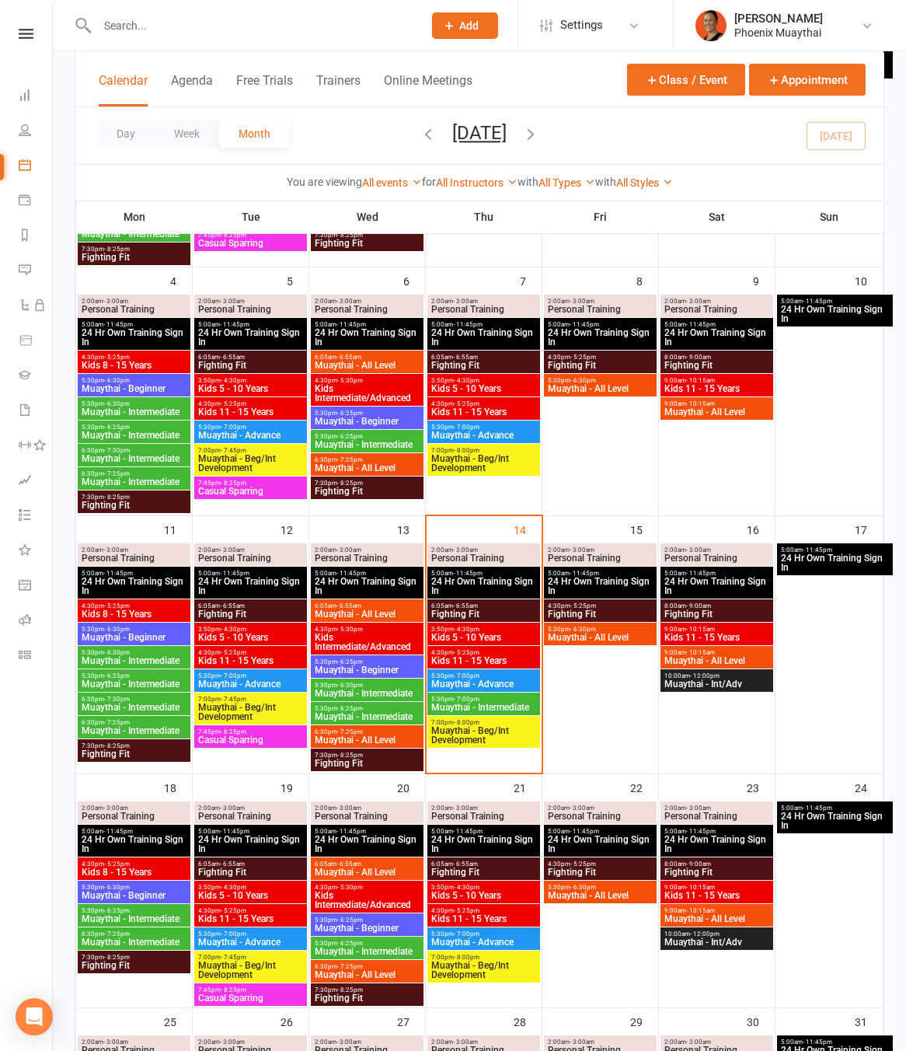 Image resolution: width=906 pixels, height=1051 pixels. I want to click on span: - 8:25pm, so click(117, 497).